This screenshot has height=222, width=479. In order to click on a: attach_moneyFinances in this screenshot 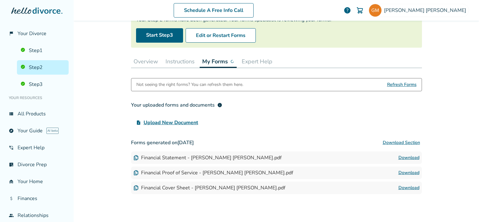, I will do `click(37, 199)`.